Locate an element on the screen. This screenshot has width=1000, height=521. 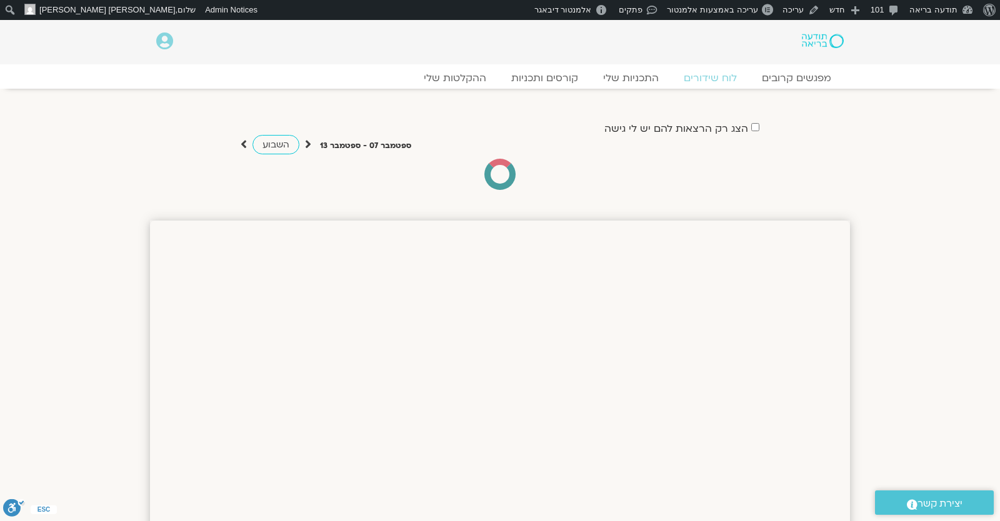
a: יצירת קשר is located at coordinates (934, 502).